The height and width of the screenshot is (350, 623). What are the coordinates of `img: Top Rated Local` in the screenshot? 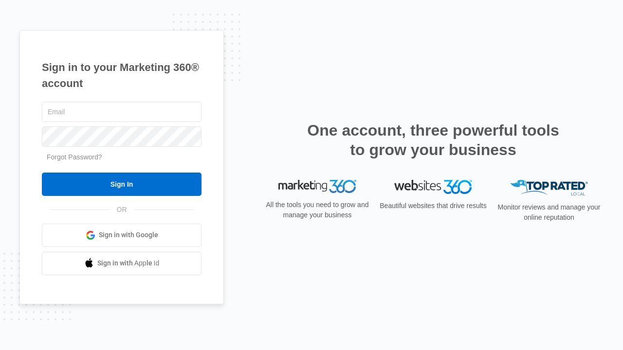 It's located at (549, 188).